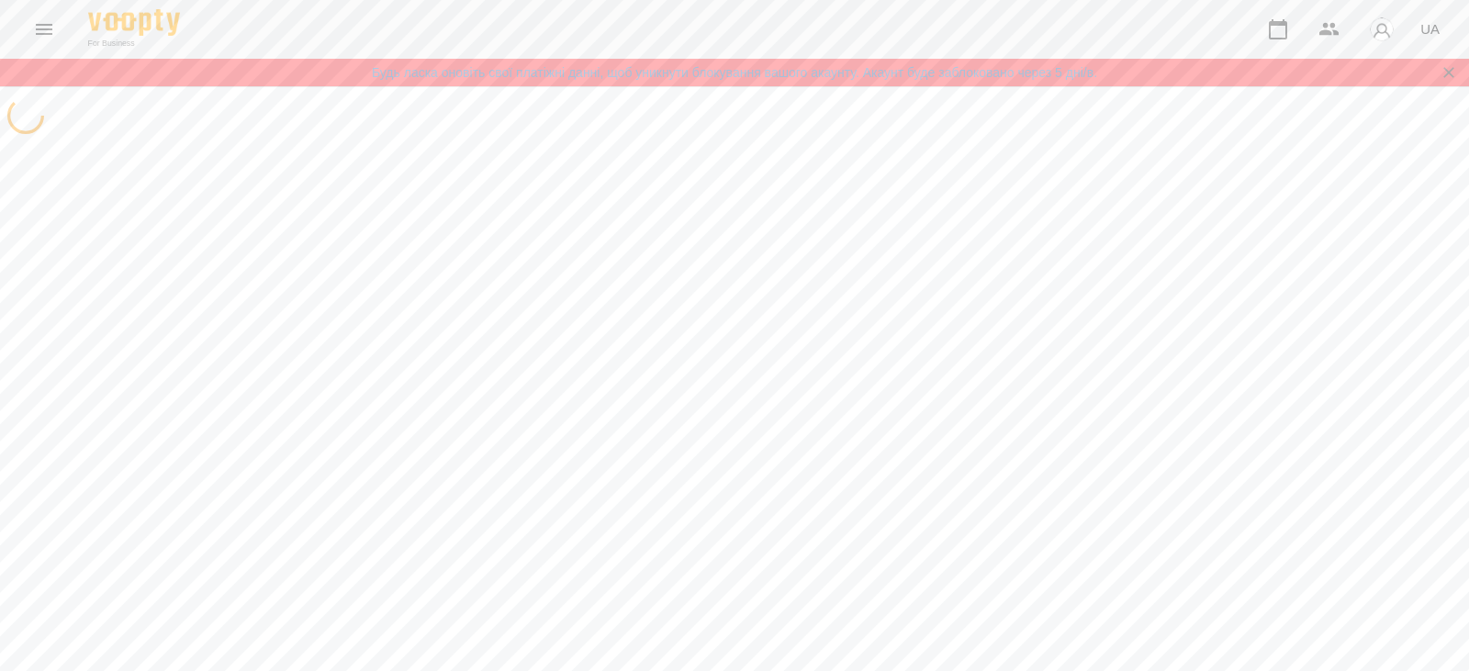 This screenshot has width=1469, height=671. What do you see at coordinates (44, 29) in the screenshot?
I see `button: Menu` at bounding box center [44, 29].